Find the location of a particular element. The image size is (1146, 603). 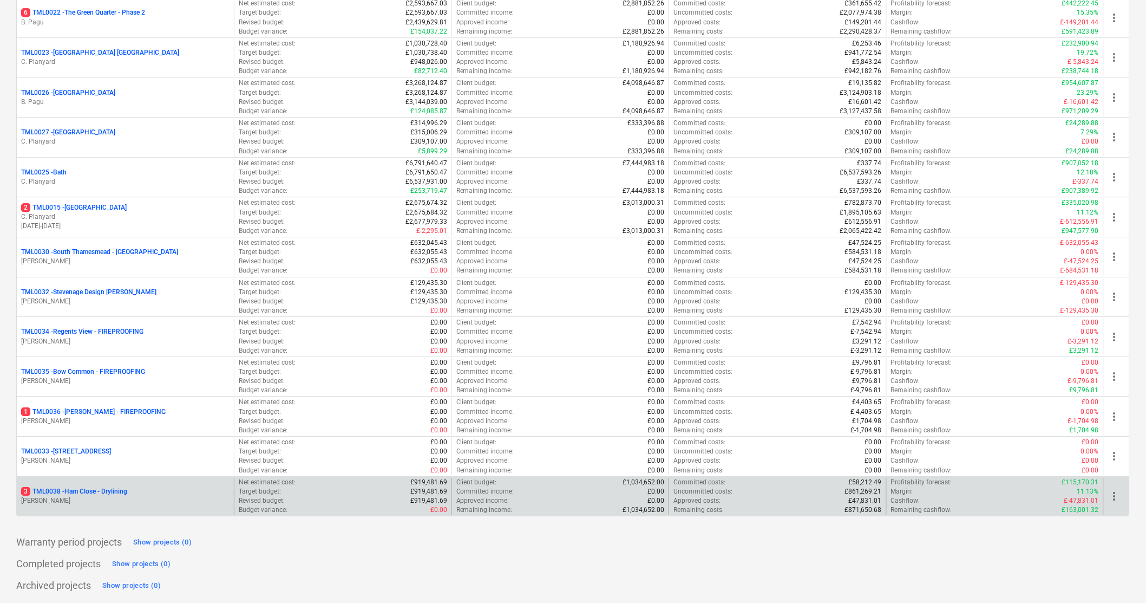

p: C. Planyard is located at coordinates (125, 217).